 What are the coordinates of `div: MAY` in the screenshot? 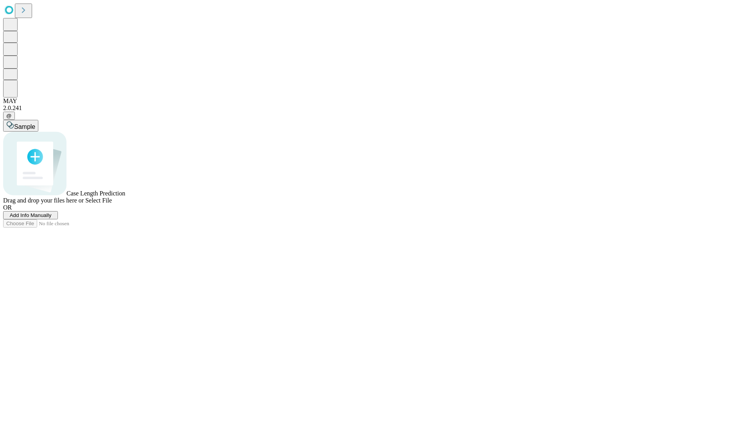 It's located at (376, 101).